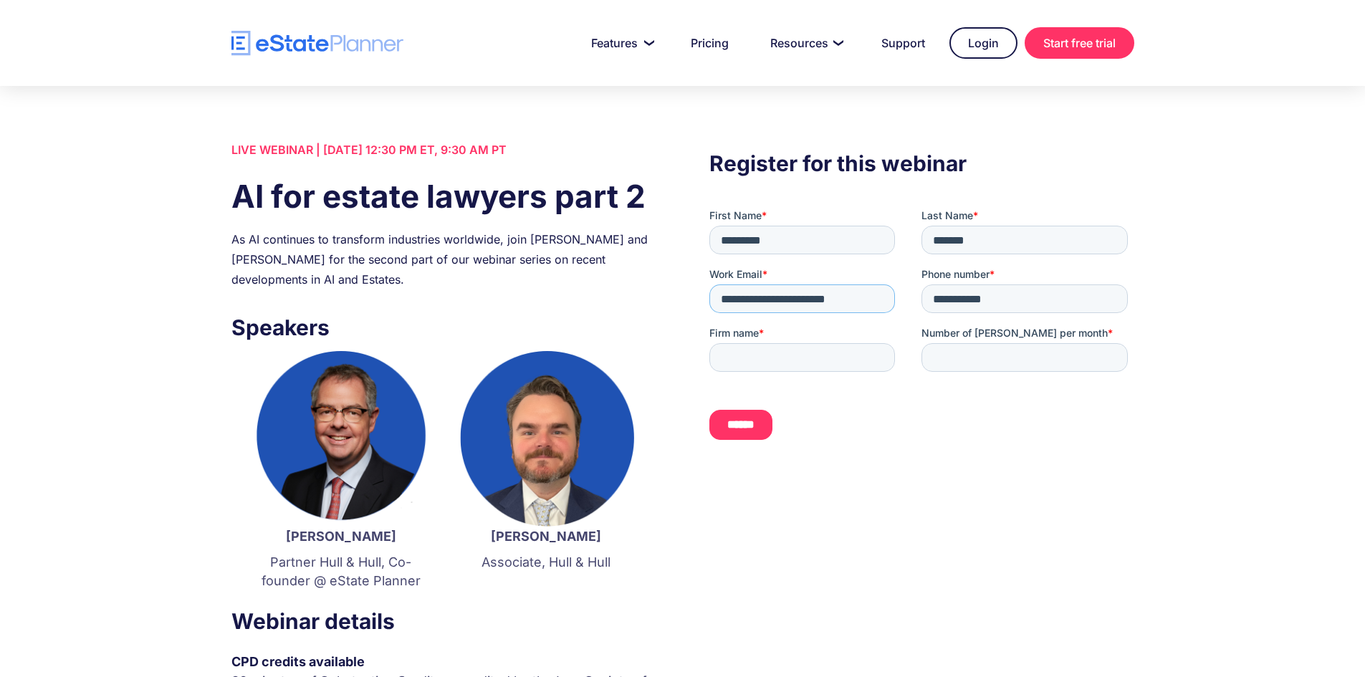 This screenshot has width=1365, height=677. What do you see at coordinates (298, 661) in the screenshot?
I see `strong: CPD credits available` at bounding box center [298, 661].